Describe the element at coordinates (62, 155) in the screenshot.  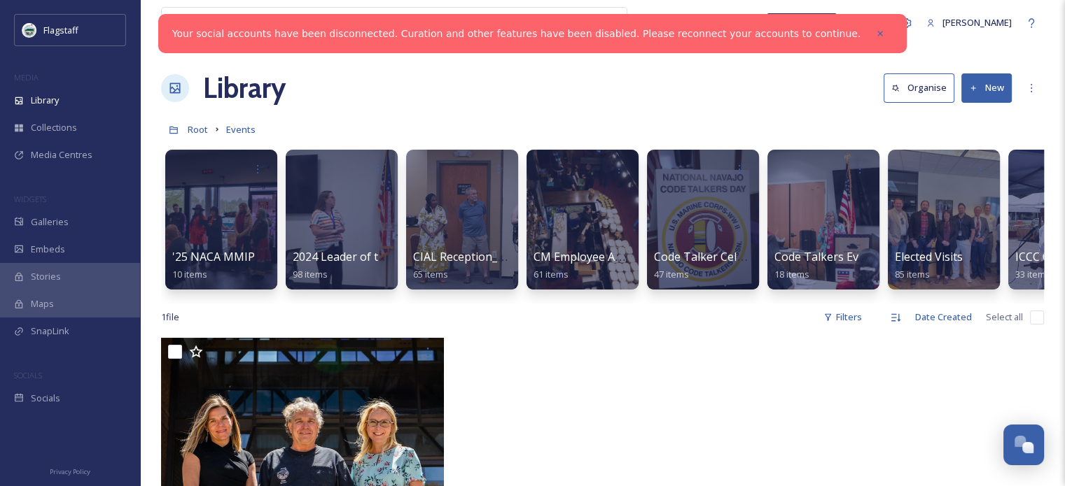
I see `span: Media Centres` at that location.